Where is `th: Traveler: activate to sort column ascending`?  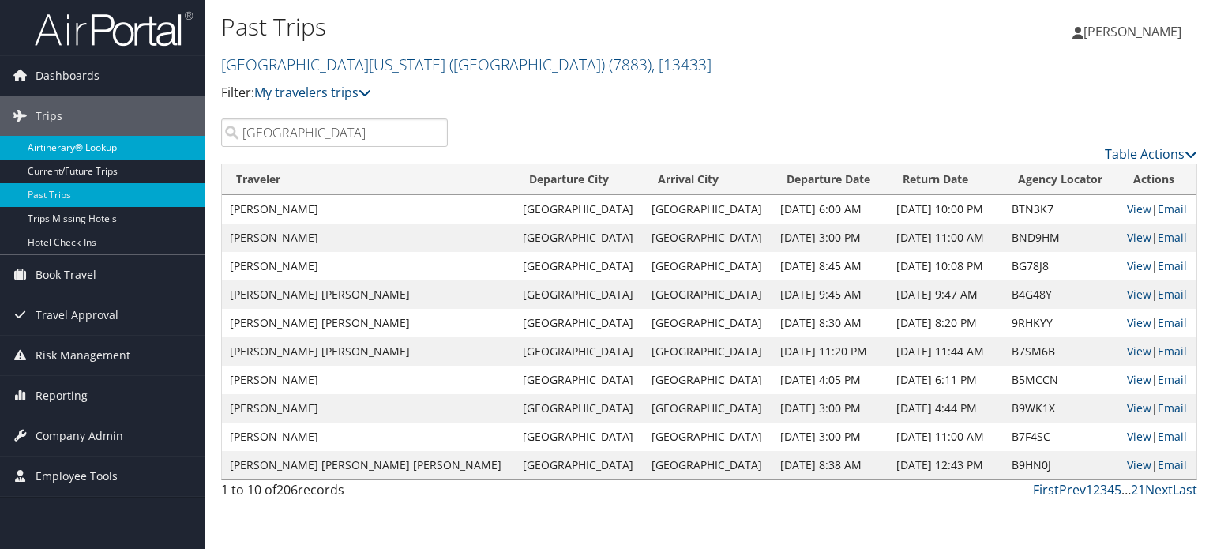 th: Traveler: activate to sort column ascending is located at coordinates (368, 179).